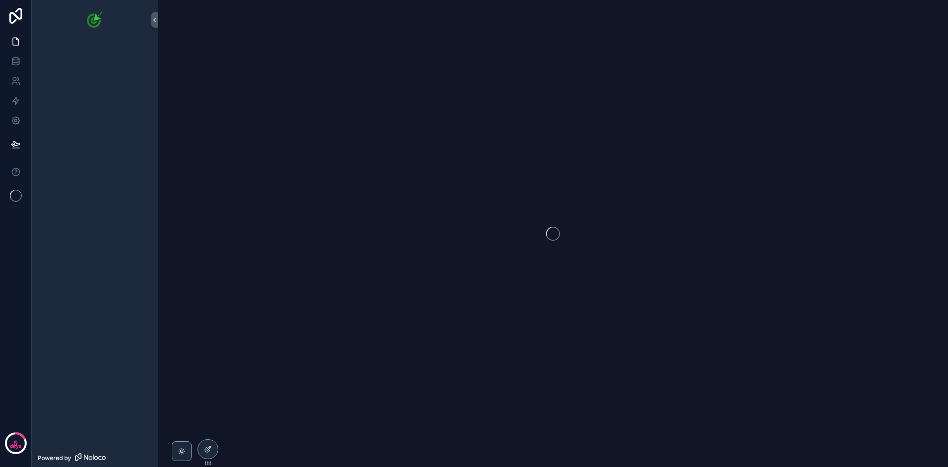 Image resolution: width=948 pixels, height=467 pixels. What do you see at coordinates (95, 48) in the screenshot?
I see `div: scrollable content` at bounding box center [95, 48].